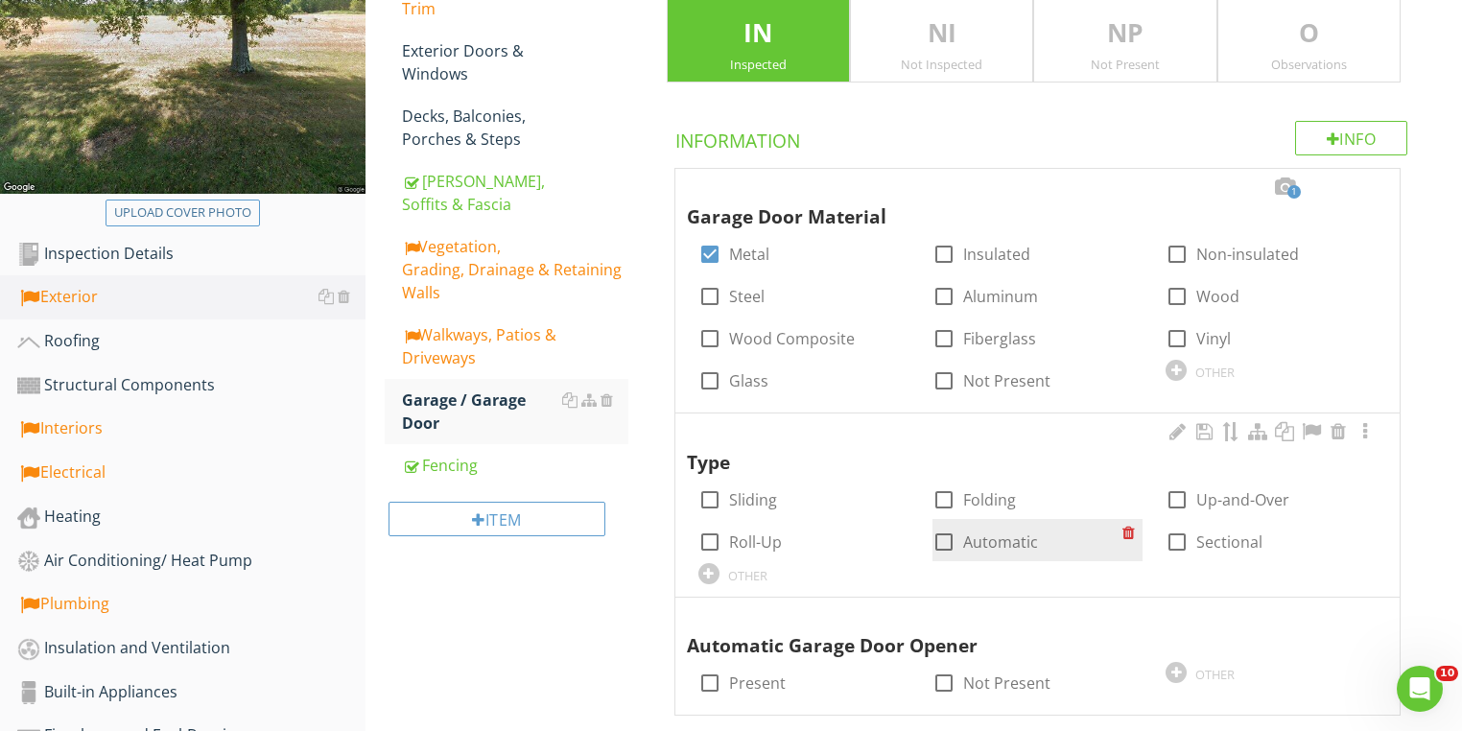 The height and width of the screenshot is (731, 1462). Describe the element at coordinates (755, 542) in the screenshot. I see `label: Roll-Up` at that location.